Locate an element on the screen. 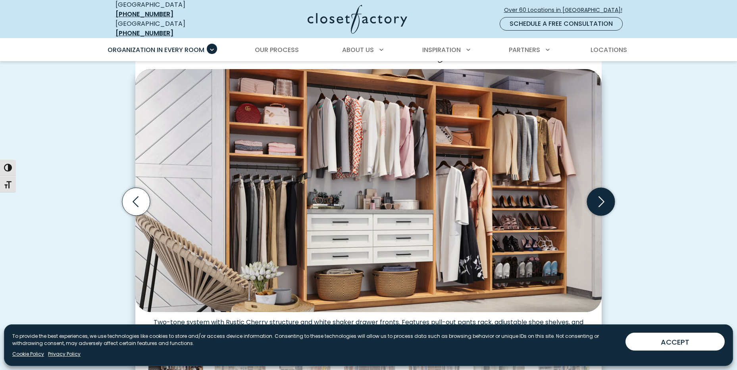 Image resolution: width=737 pixels, height=370 pixels. span: Organization in Every Room is located at coordinates (156, 50).